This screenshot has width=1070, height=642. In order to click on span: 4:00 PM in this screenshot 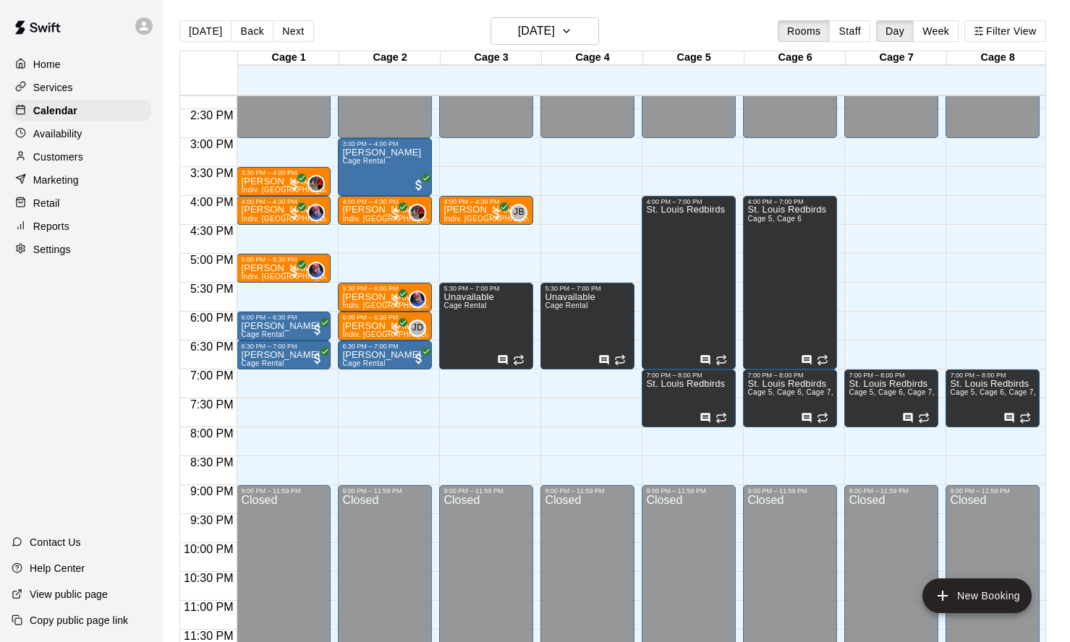, I will do `click(212, 202)`.